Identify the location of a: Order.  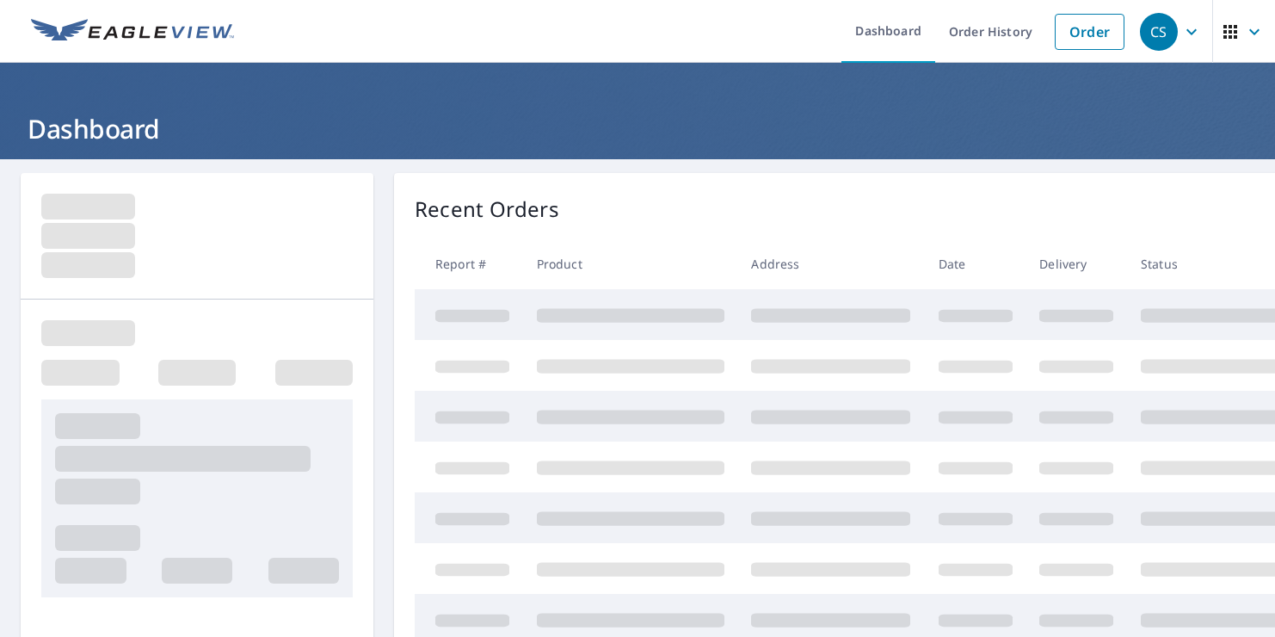
(1089, 32).